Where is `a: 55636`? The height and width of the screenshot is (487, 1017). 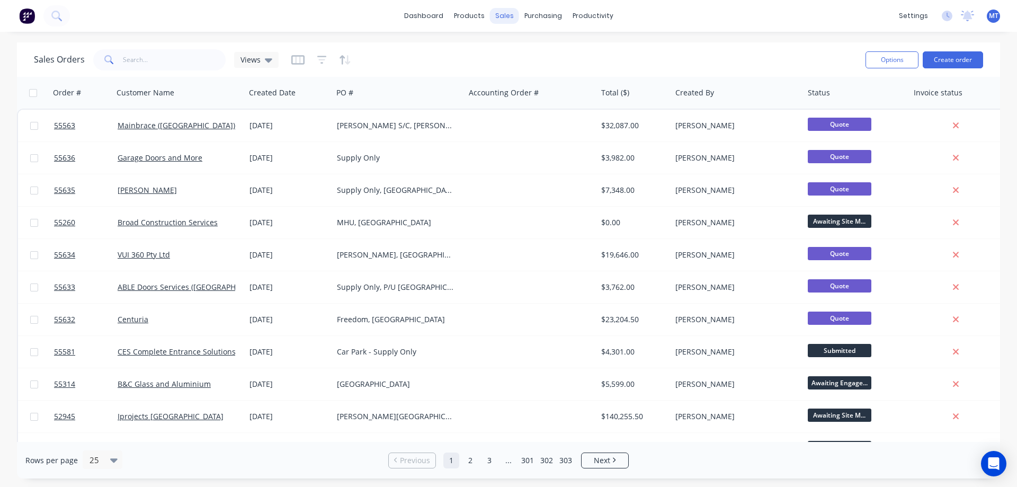 a: 55636 is located at coordinates (86, 158).